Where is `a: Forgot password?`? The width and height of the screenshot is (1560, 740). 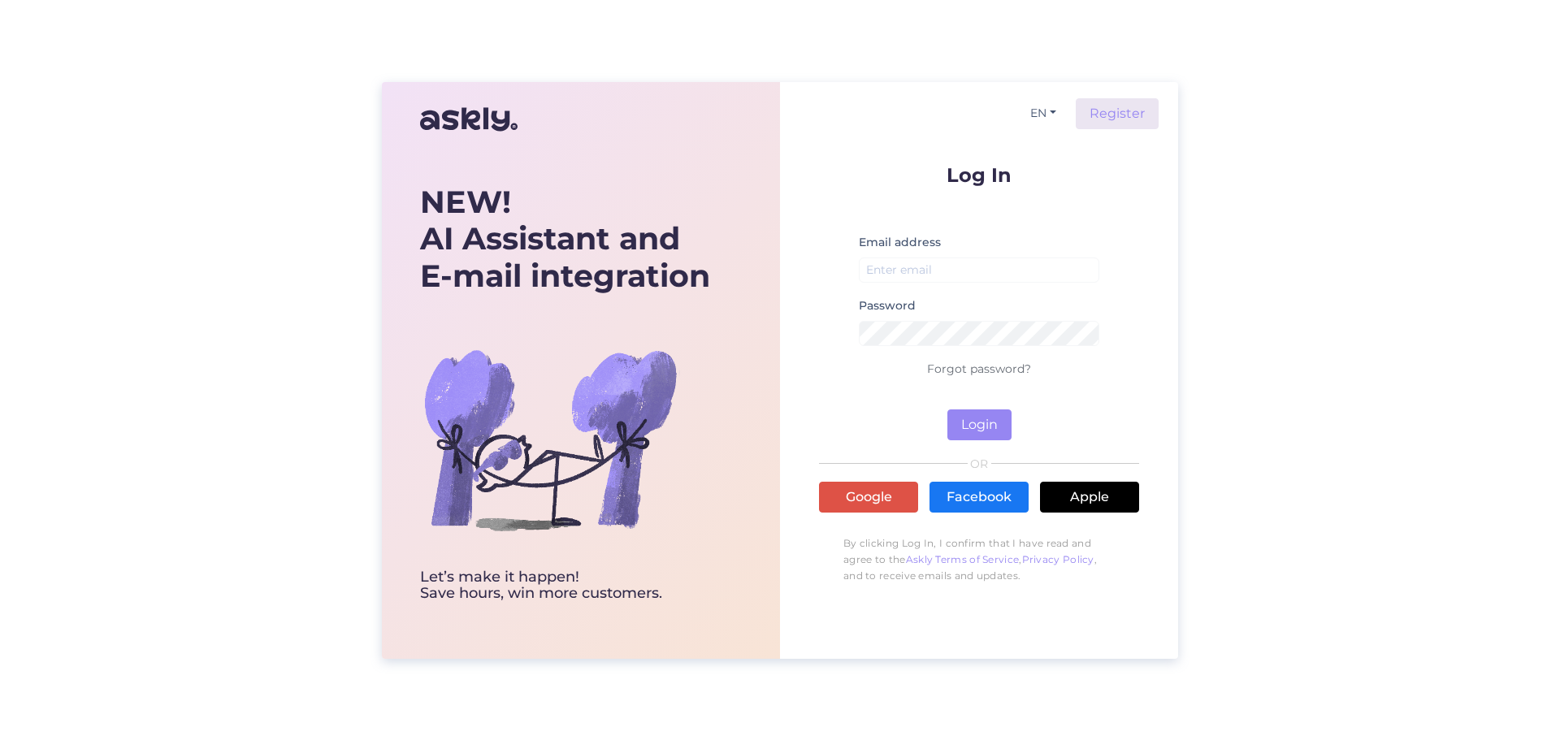
a: Forgot password? is located at coordinates (979, 369).